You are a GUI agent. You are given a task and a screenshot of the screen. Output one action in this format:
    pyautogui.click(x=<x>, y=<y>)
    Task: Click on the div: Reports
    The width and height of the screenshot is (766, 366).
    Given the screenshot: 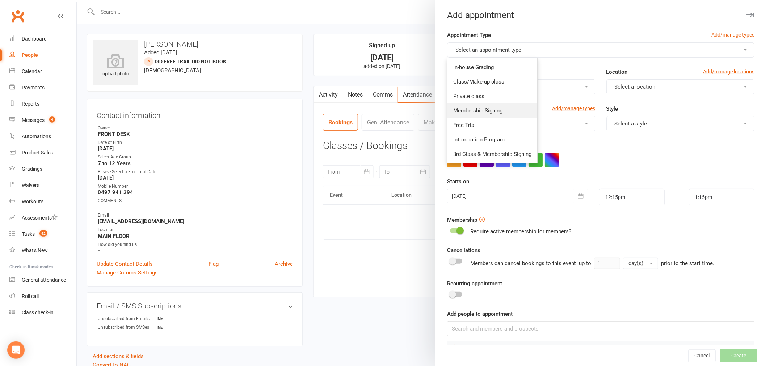 What is the action you would take?
    pyautogui.click(x=30, y=104)
    